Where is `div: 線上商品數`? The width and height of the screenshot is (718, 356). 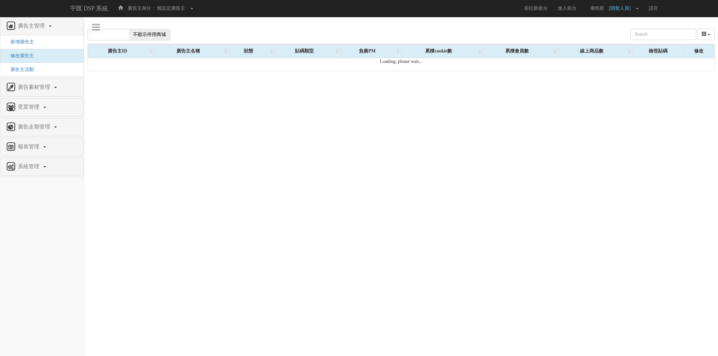
div: 線上商品數 is located at coordinates (596, 51).